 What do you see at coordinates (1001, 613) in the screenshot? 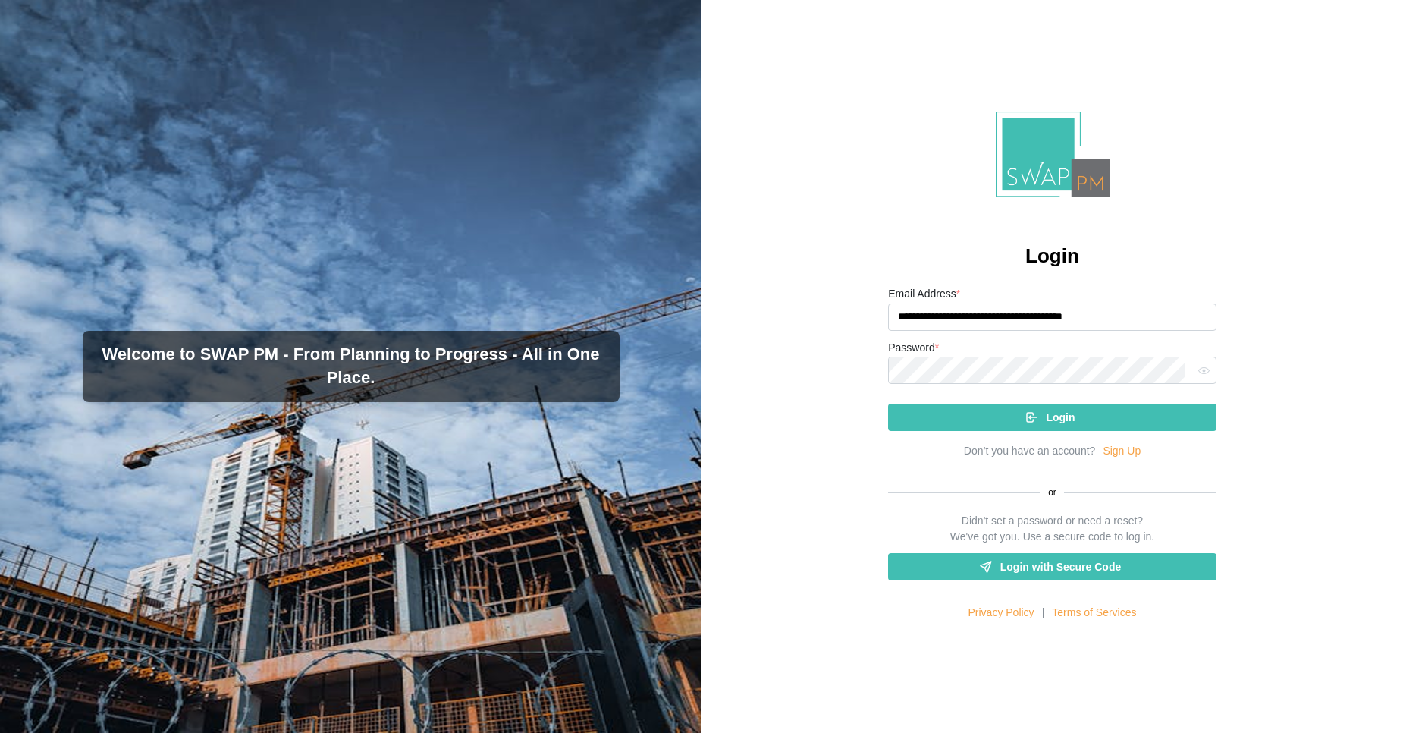
I see `a: Privacy Policy` at bounding box center [1001, 613].